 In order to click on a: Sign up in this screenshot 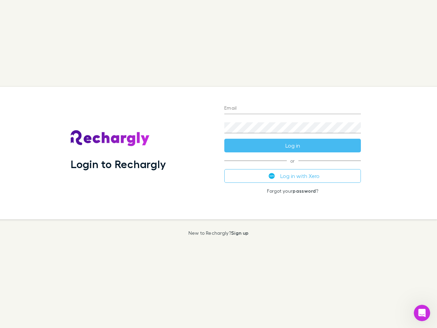, I will do `click(240, 232)`.